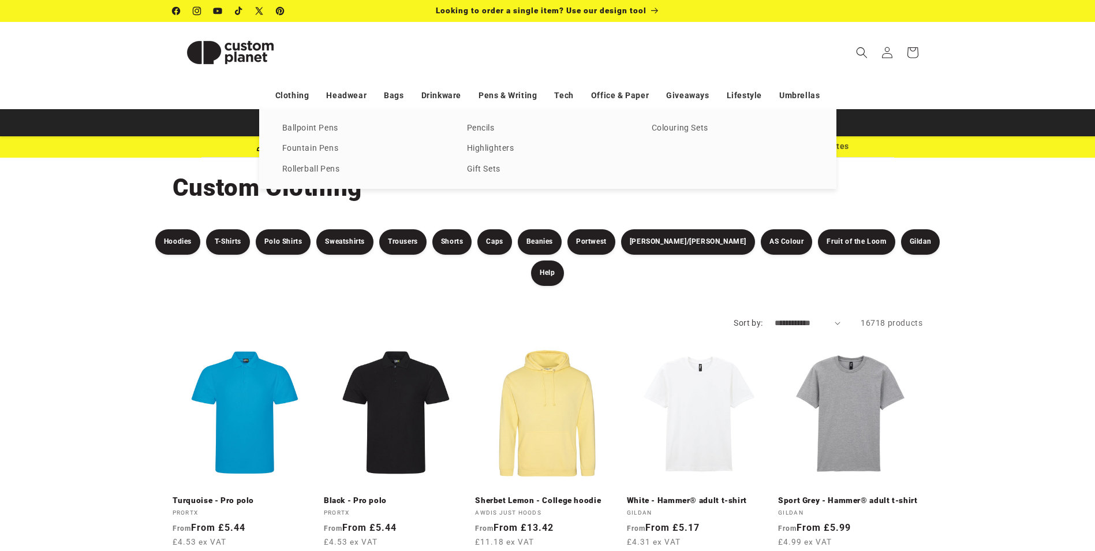 The height and width of the screenshot is (551, 1095). Describe the element at coordinates (452, 242) in the screenshot. I see `a: Shorts` at that location.